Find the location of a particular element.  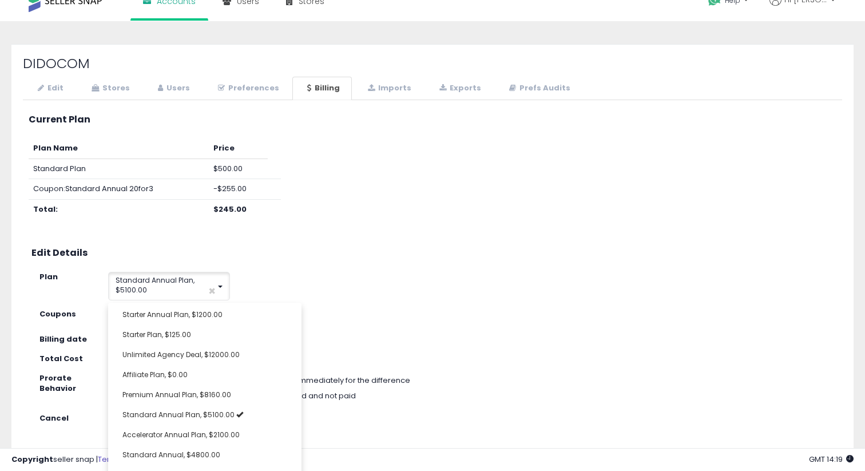

a: Prefs Audits is located at coordinates (538, 88).